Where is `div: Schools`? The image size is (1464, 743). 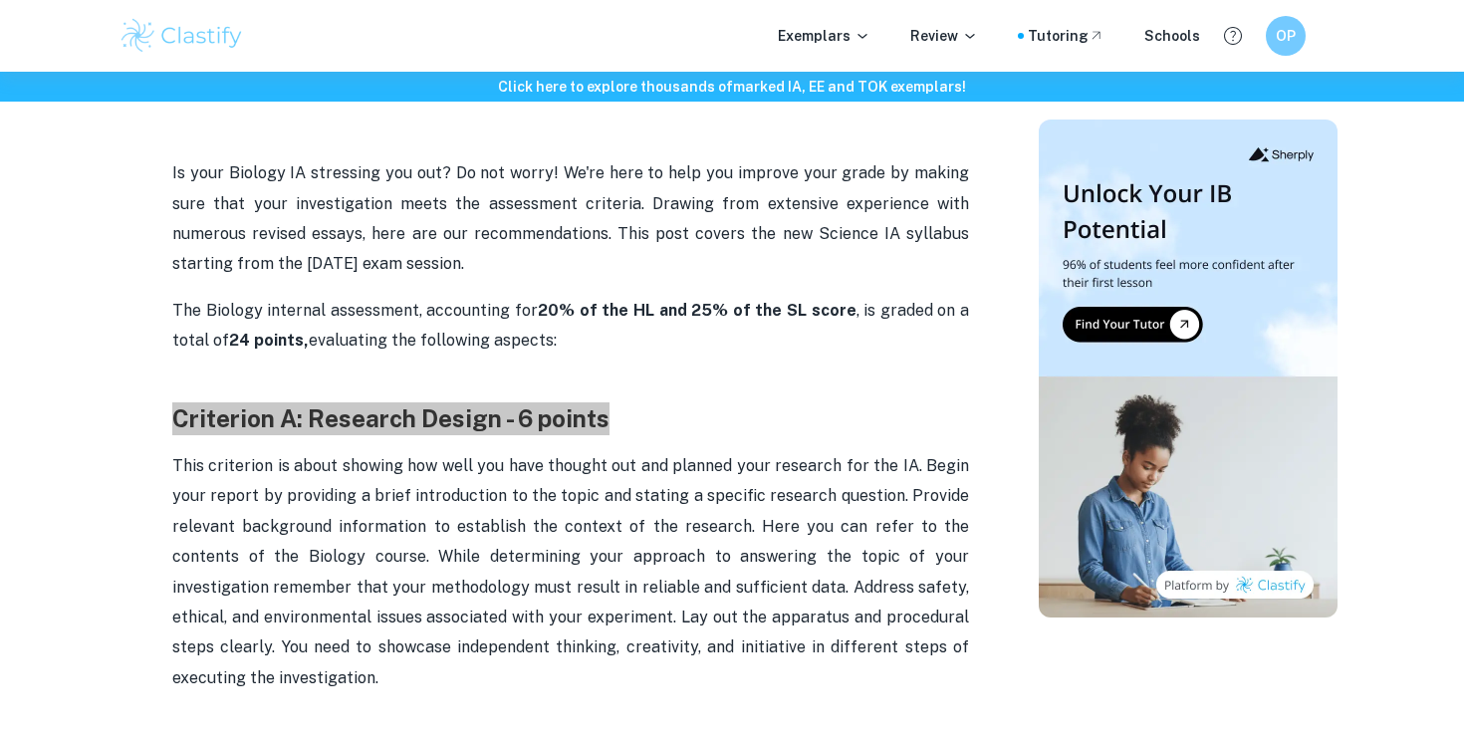
div: Schools is located at coordinates (1172, 36).